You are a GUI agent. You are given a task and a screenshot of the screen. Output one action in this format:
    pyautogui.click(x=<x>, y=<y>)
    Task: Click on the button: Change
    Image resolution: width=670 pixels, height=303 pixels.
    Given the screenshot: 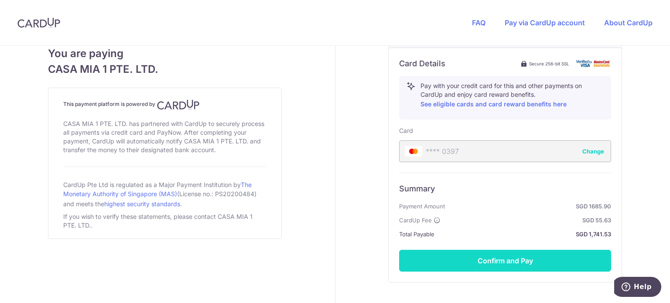 What is the action you would take?
    pyautogui.click(x=593, y=151)
    